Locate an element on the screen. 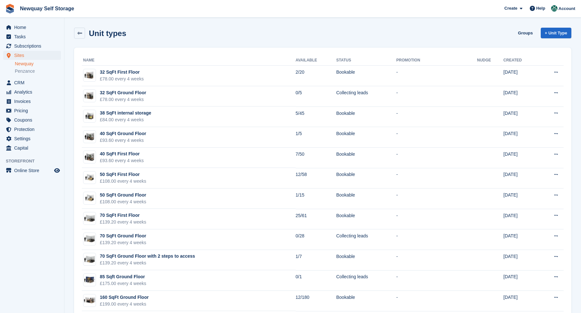 The width and height of the screenshot is (581, 313). a: Groups is located at coordinates (525, 33).